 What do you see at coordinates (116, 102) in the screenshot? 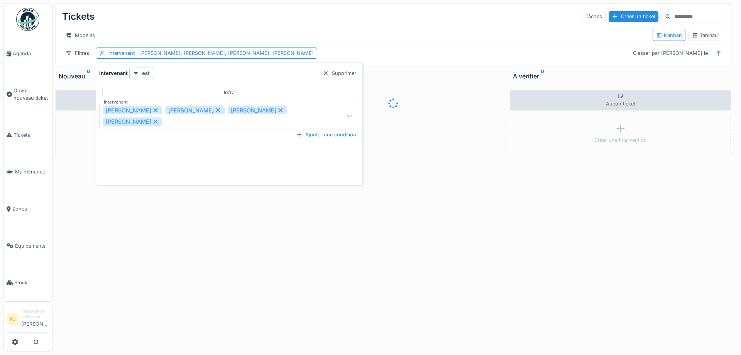
I see `label: Intervenant` at bounding box center [116, 102].